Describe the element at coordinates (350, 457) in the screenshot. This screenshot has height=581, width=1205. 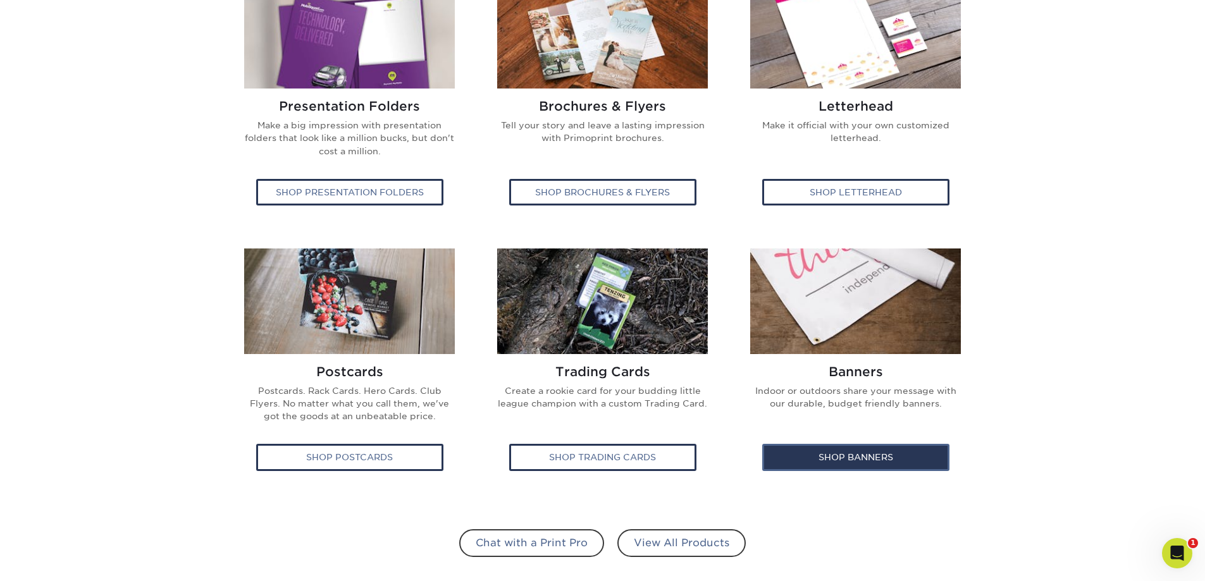
I see `div: Shop Postcards` at that location.